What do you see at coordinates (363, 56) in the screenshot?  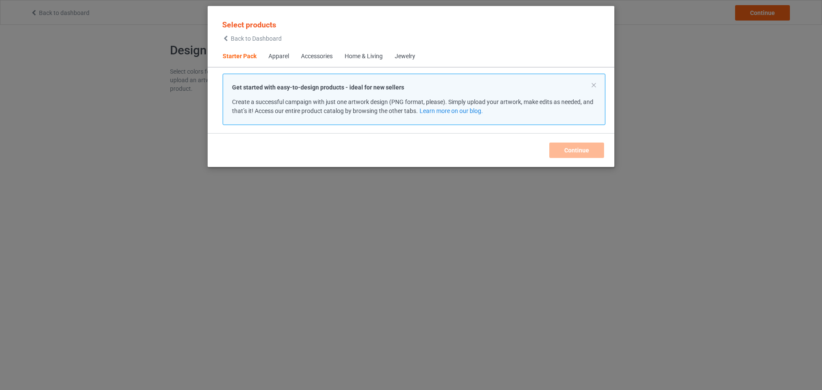 I see `div: Home & Living` at bounding box center [363, 56].